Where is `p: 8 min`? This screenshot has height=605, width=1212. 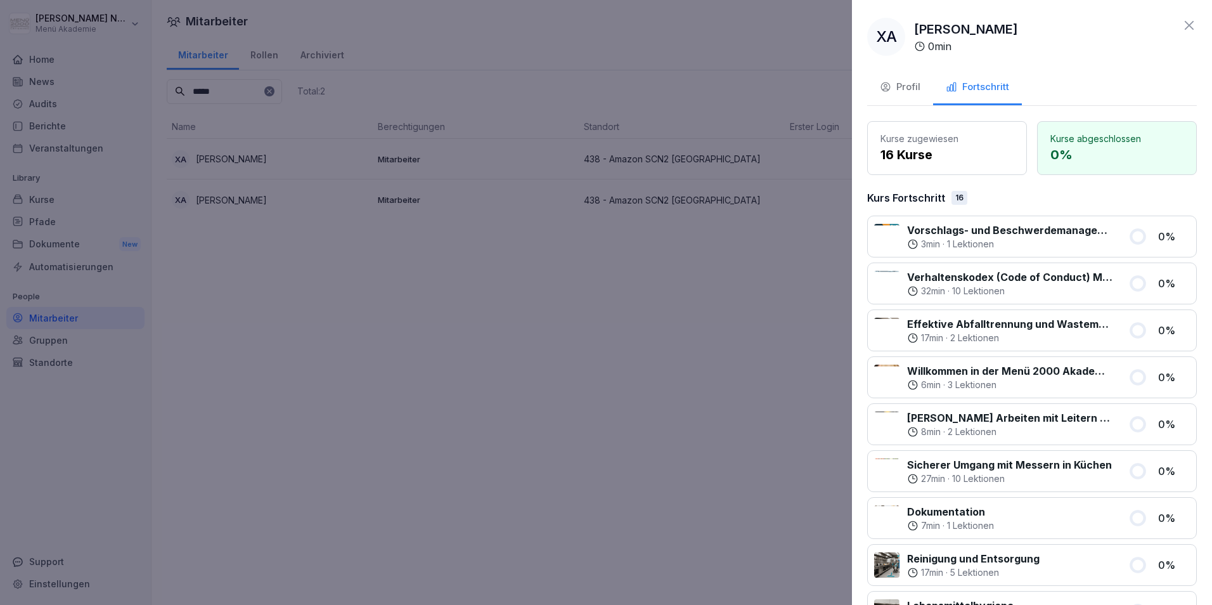
p: 8 min is located at coordinates (930, 432).